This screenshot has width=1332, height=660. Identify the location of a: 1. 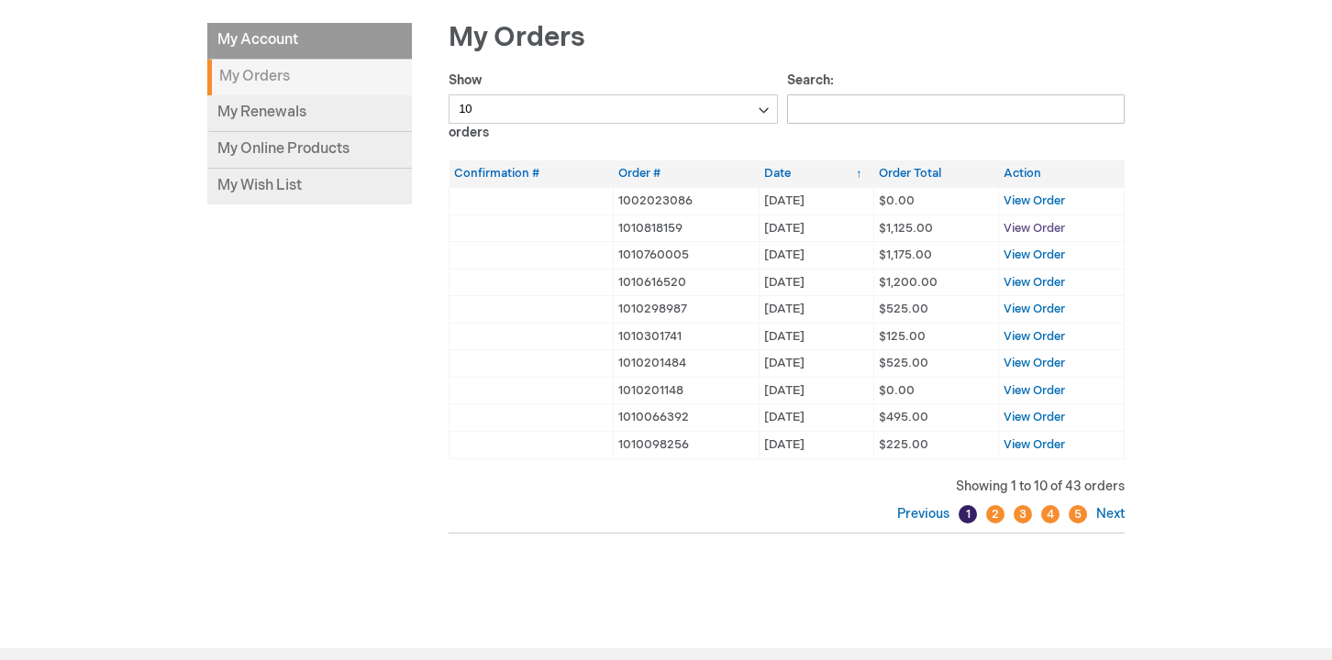
(968, 515).